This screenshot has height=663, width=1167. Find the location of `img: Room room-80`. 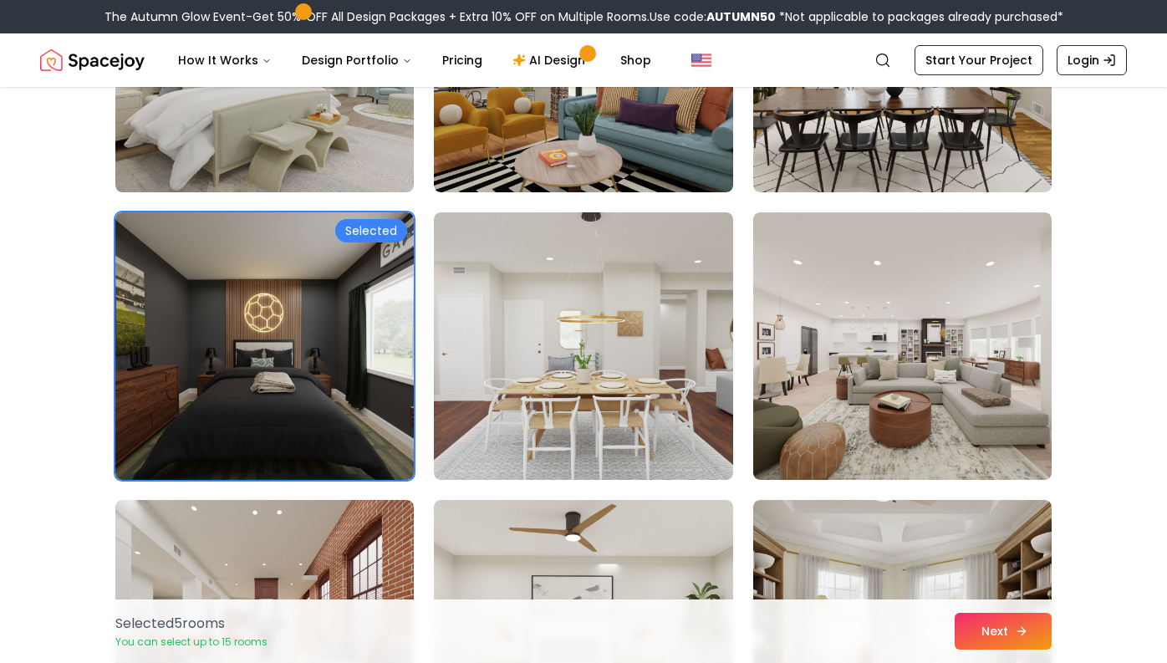

img: Room room-80 is located at coordinates (583, 346).